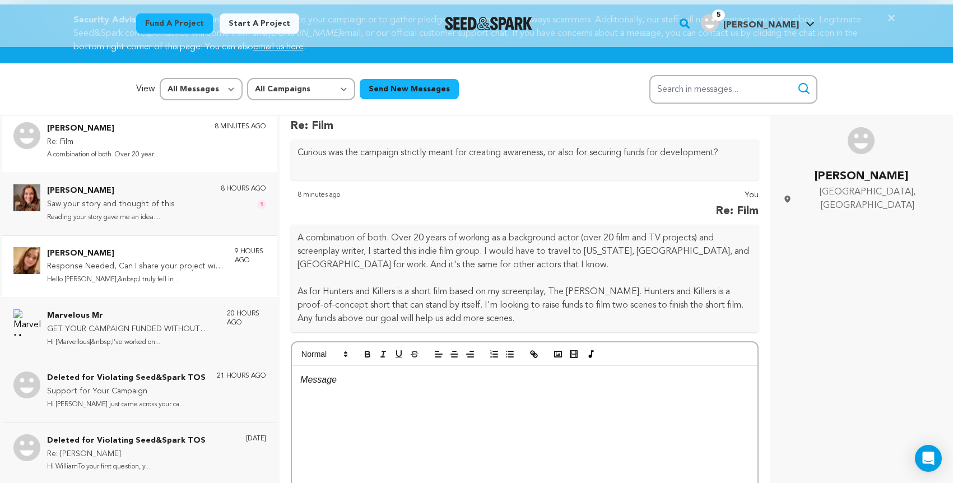  What do you see at coordinates (27, 260) in the screenshot?
I see `img: Emma Martinez Photo` at bounding box center [27, 260].